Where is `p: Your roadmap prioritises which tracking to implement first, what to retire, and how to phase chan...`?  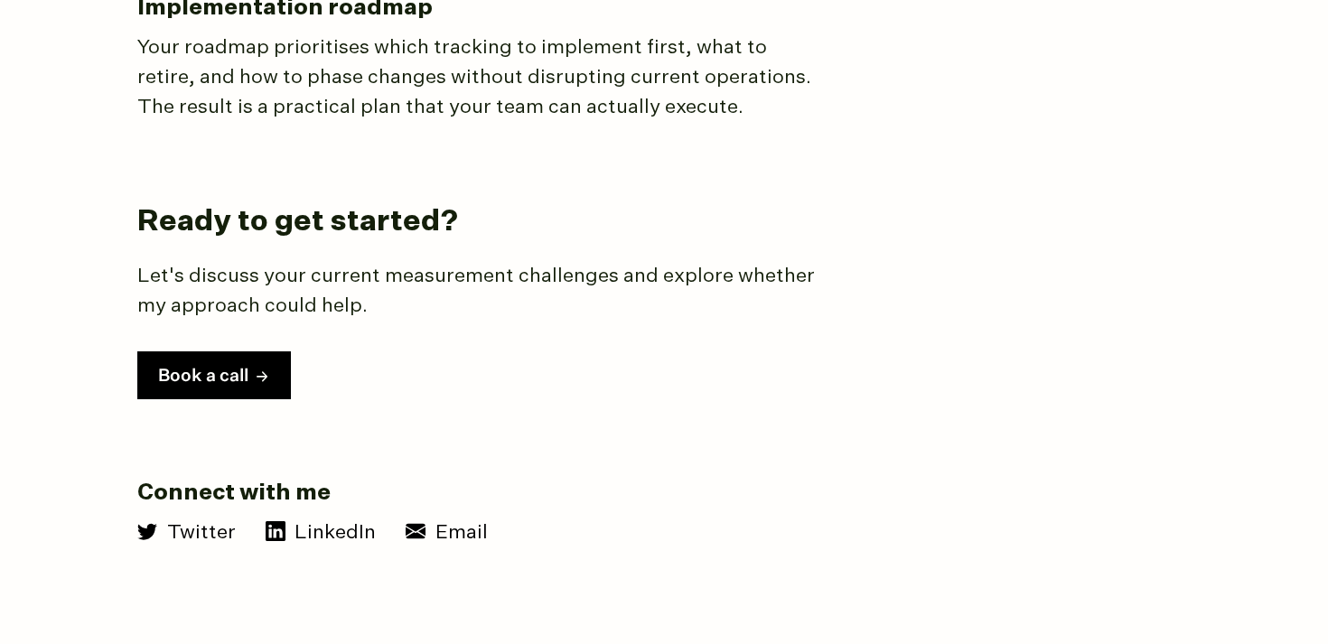 p: Your roadmap prioritises which tracking to implement first, what to retire, and how to phase chan... is located at coordinates (476, 78).